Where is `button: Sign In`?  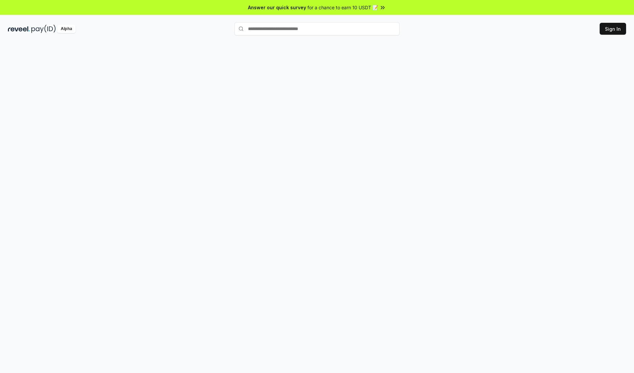
button: Sign In is located at coordinates (613, 29).